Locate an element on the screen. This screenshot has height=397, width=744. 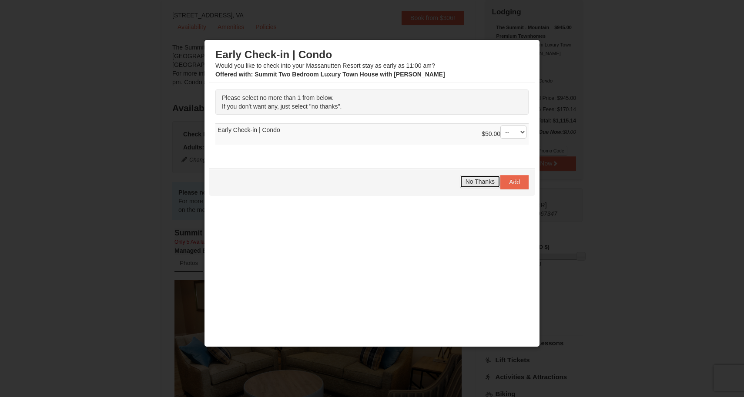
button: Add is located at coordinates (514, 182).